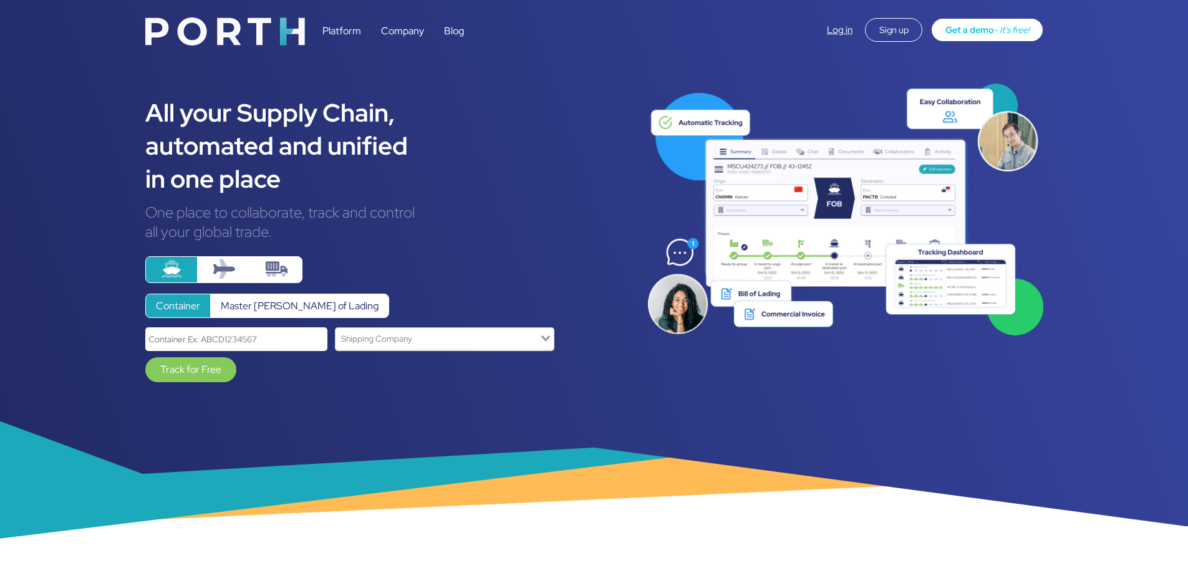 This screenshot has width=1188, height=568. What do you see at coordinates (454, 31) in the screenshot?
I see `a: Blog` at bounding box center [454, 31].